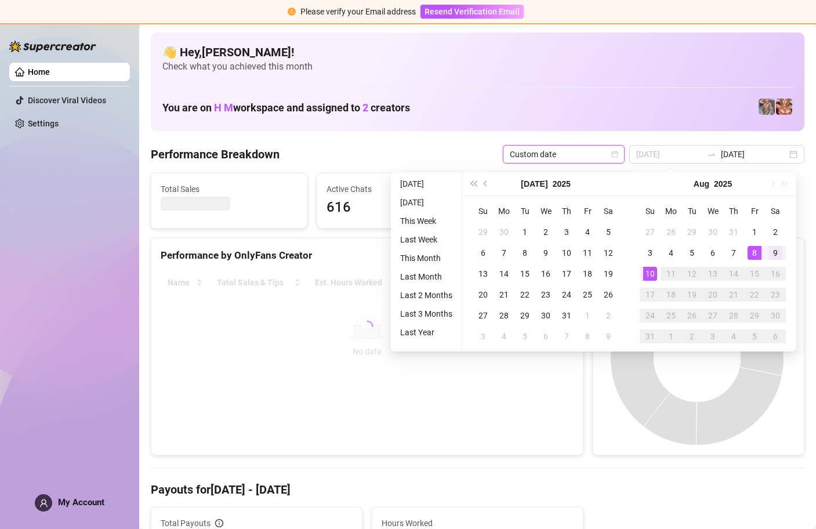 The image size is (816, 529). I want to click on div: 19, so click(692, 295).